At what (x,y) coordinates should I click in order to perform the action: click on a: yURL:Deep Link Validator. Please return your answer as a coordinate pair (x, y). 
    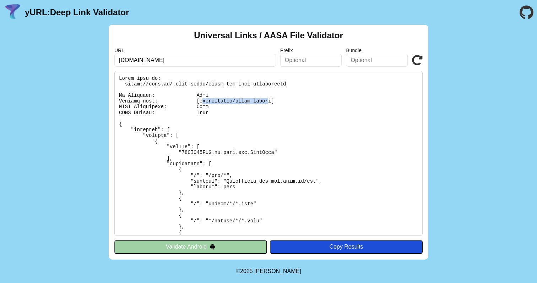
    Looking at the image, I should click on (77, 12).